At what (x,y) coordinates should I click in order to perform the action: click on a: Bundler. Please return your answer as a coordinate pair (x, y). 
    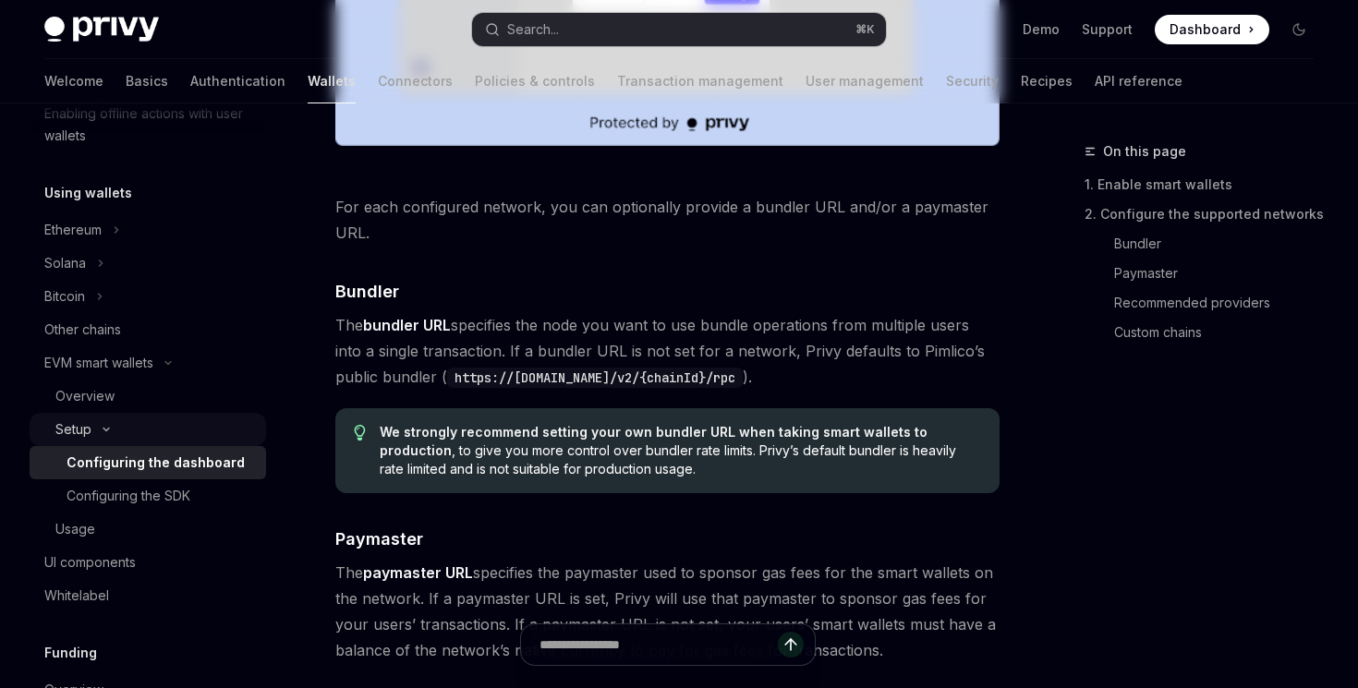
    Looking at the image, I should click on (1221, 244).